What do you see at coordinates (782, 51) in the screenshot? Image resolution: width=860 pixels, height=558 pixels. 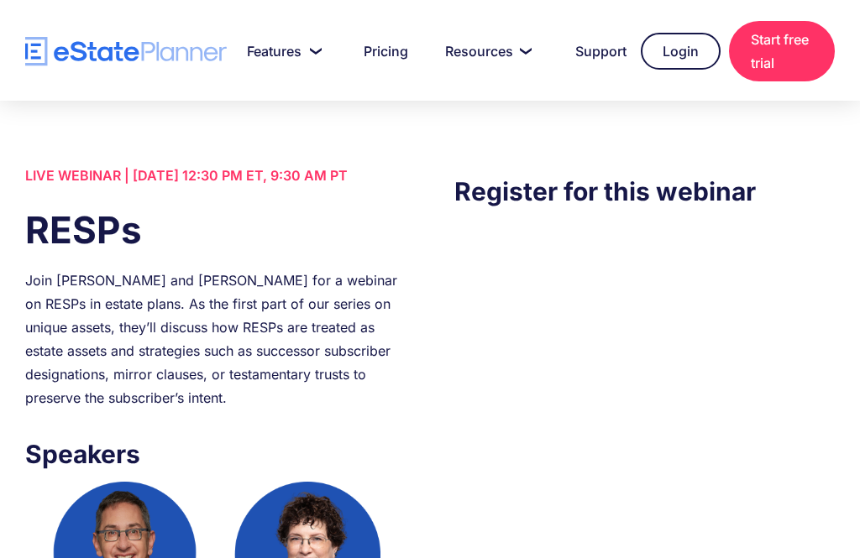 I see `a: Start free trial` at bounding box center [782, 51].